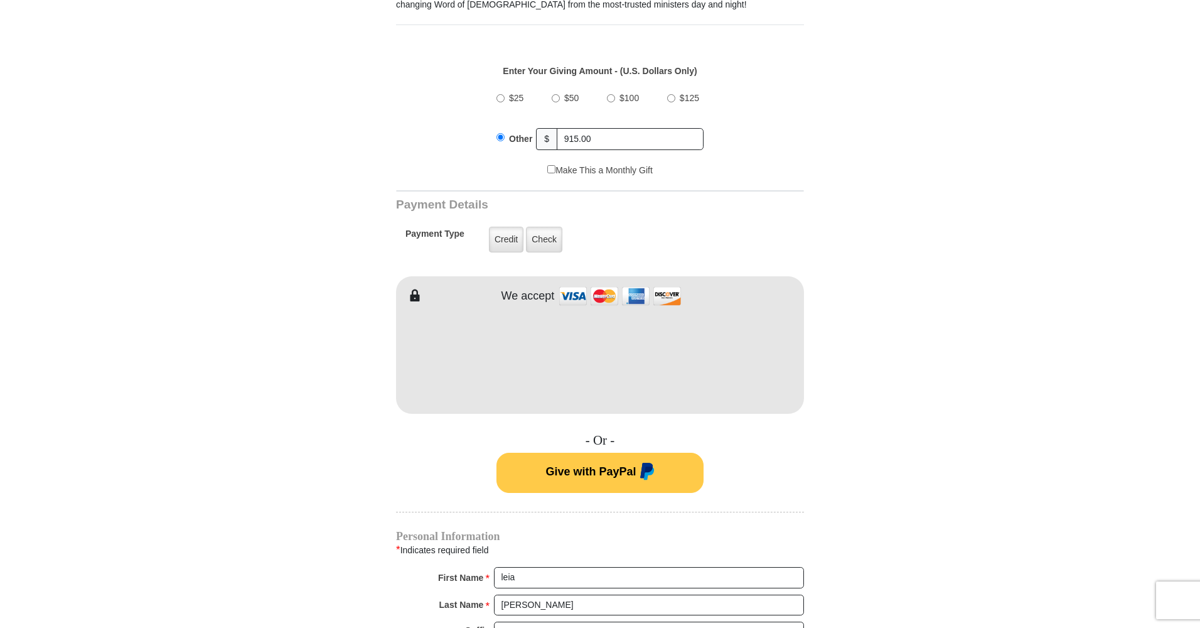 The image size is (1200, 628). What do you see at coordinates (591, 472) in the screenshot?
I see `span: Give with PayPal` at bounding box center [591, 472].